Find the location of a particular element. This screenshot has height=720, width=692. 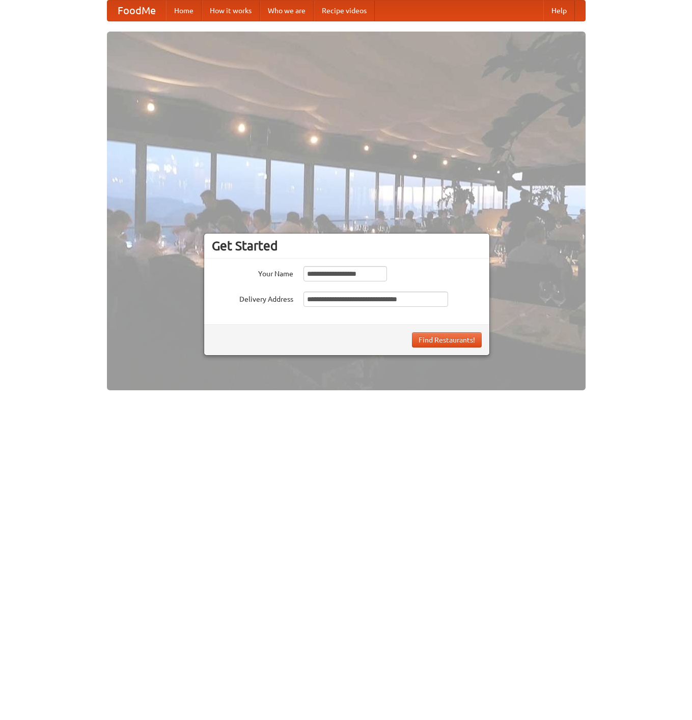

a: Help is located at coordinates (559, 11).